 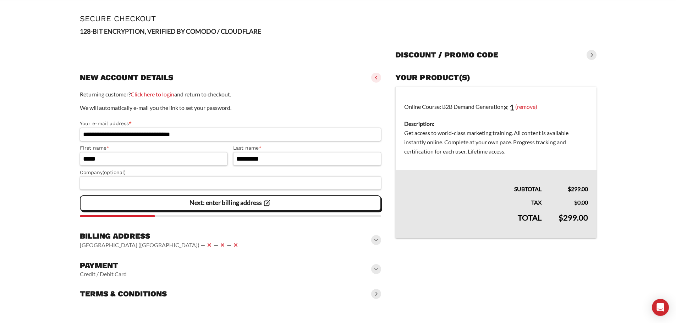 I want to click on th: Subtotal, so click(x=473, y=182).